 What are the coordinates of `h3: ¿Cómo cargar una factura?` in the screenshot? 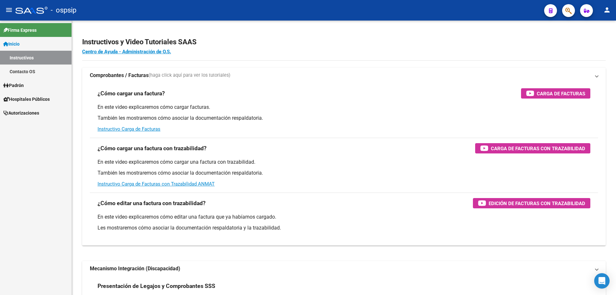 It's located at (131, 93).